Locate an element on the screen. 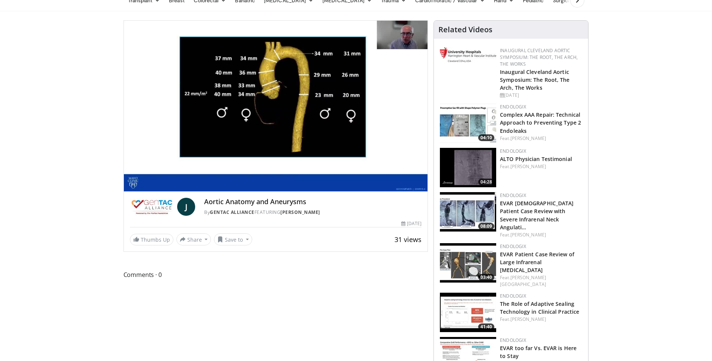  span: 31 views is located at coordinates (408, 239).